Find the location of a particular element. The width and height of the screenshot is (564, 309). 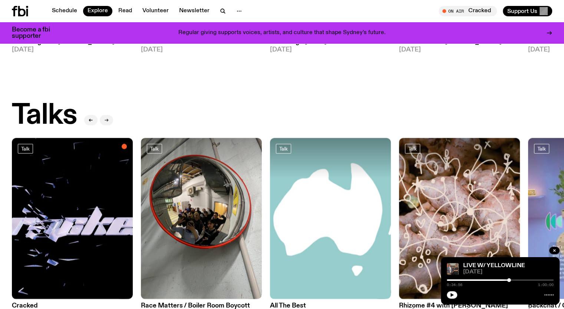

span: 0:34:56 is located at coordinates (455, 285).